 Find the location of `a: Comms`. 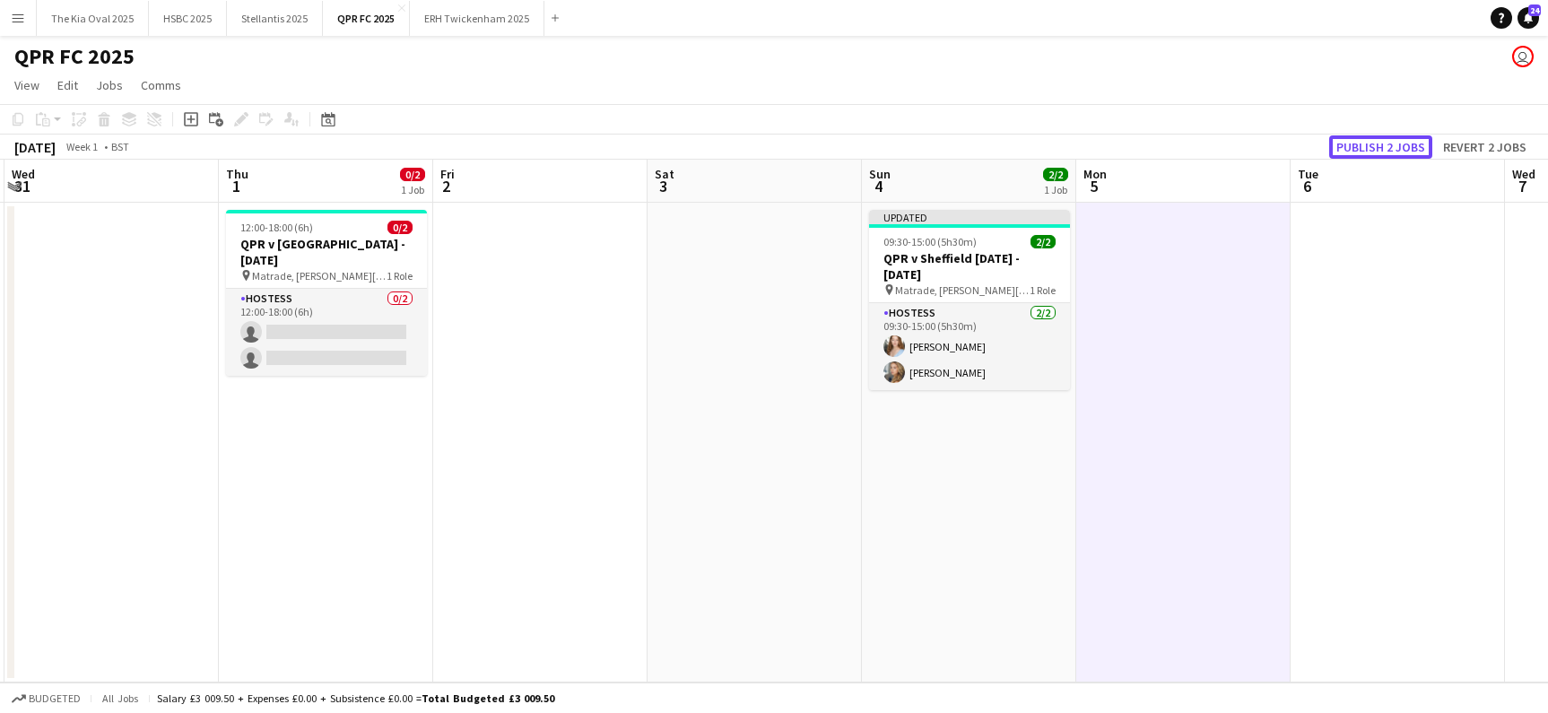

a: Comms is located at coordinates (161, 85).